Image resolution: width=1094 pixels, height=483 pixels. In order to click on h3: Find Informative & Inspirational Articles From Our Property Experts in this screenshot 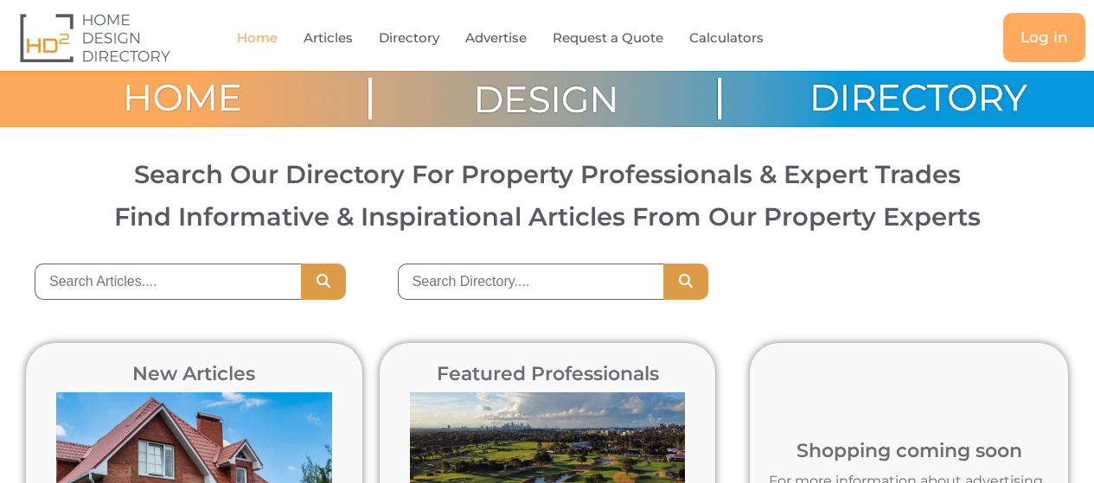, I will do `click(546, 216)`.